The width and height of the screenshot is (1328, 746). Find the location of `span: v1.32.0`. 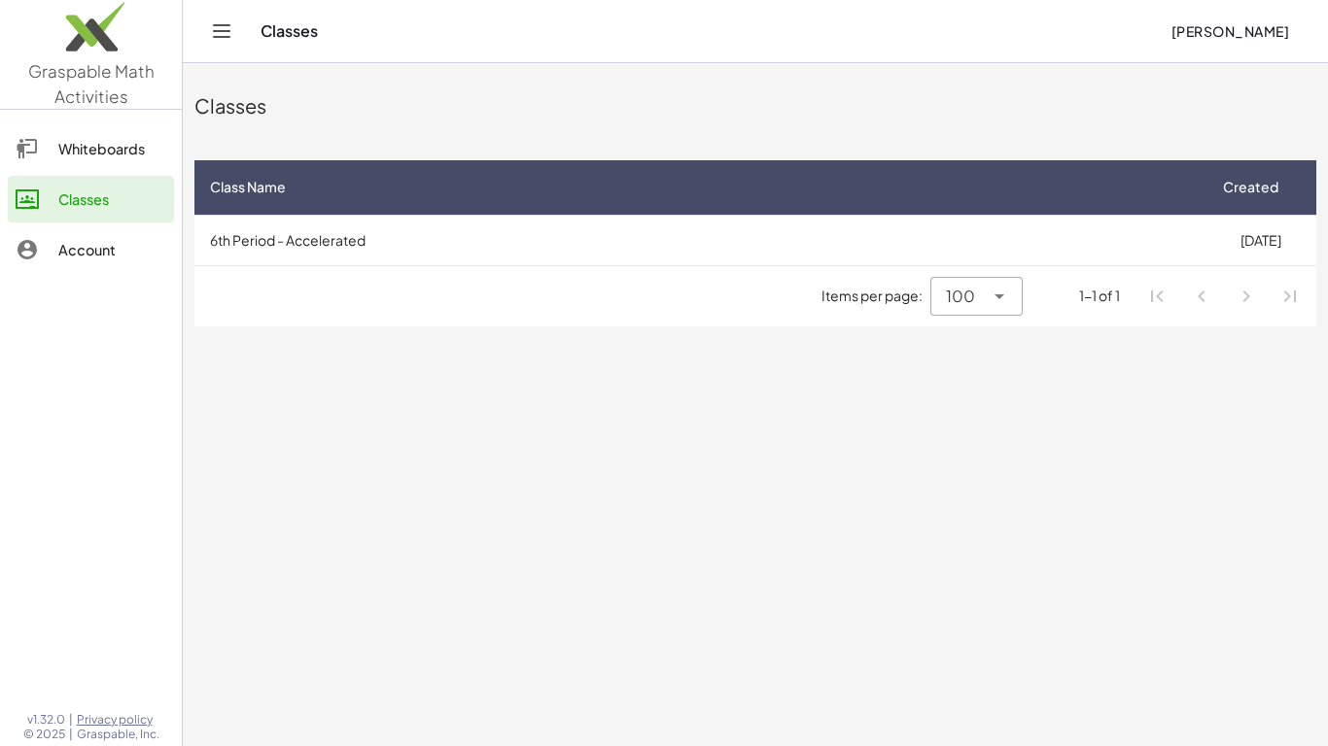

span: v1.32.0 is located at coordinates (46, 720).